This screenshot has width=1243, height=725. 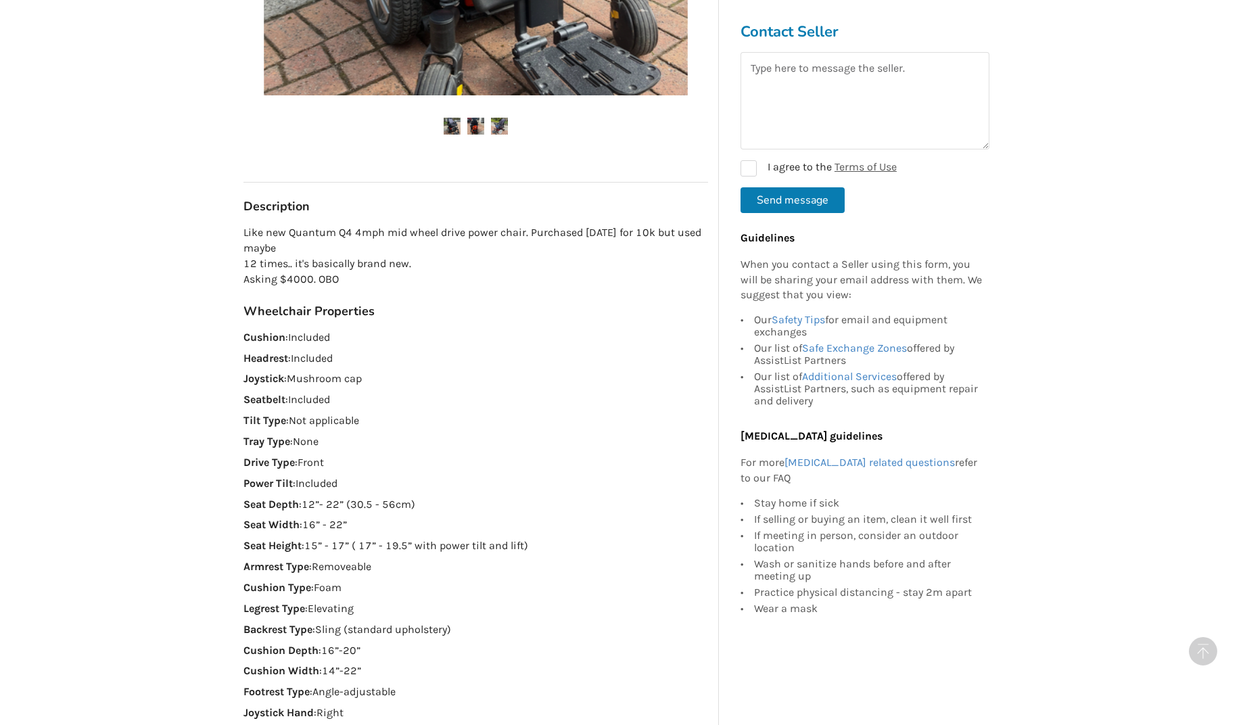 What do you see at coordinates (281, 670) in the screenshot?
I see `strong: Cushion Width` at bounding box center [281, 670].